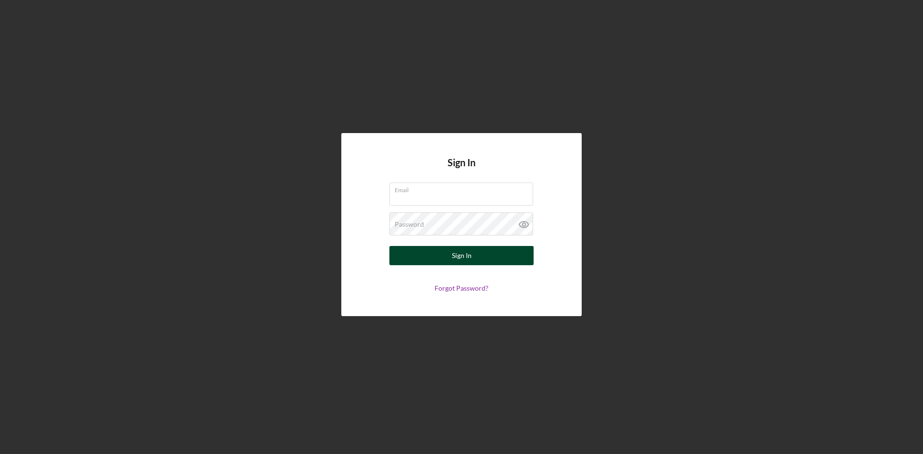 This screenshot has width=923, height=454. What do you see at coordinates (461, 170) in the screenshot?
I see `h4: Sign In` at bounding box center [461, 170].